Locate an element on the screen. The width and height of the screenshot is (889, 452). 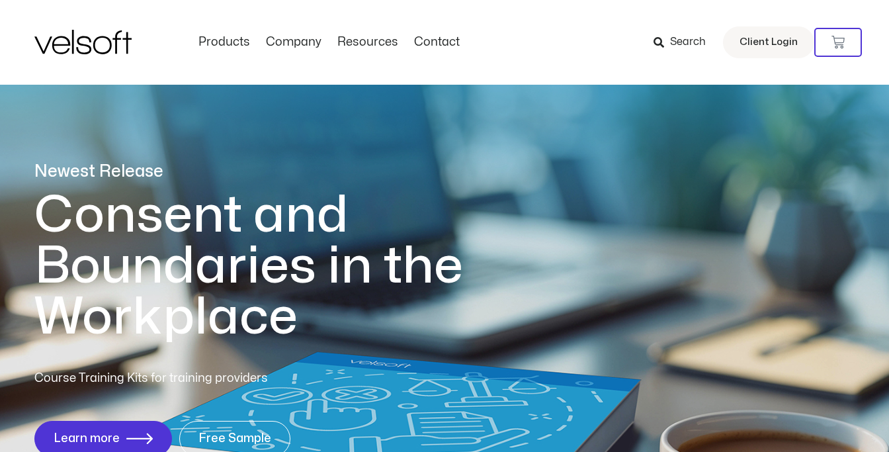
a: ProductsMenu Toggle is located at coordinates (224, 42).